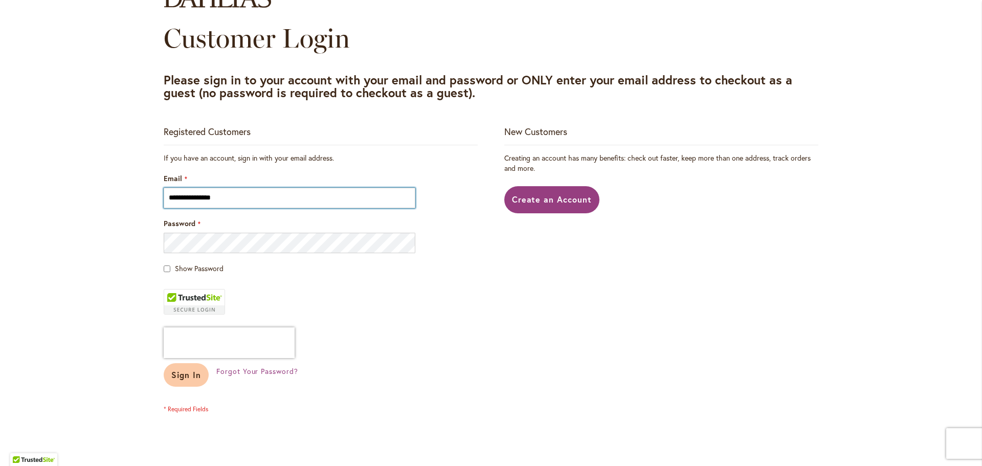 The width and height of the screenshot is (982, 466). Describe the element at coordinates (207, 131) in the screenshot. I see `strong: Registered Customers` at that location.